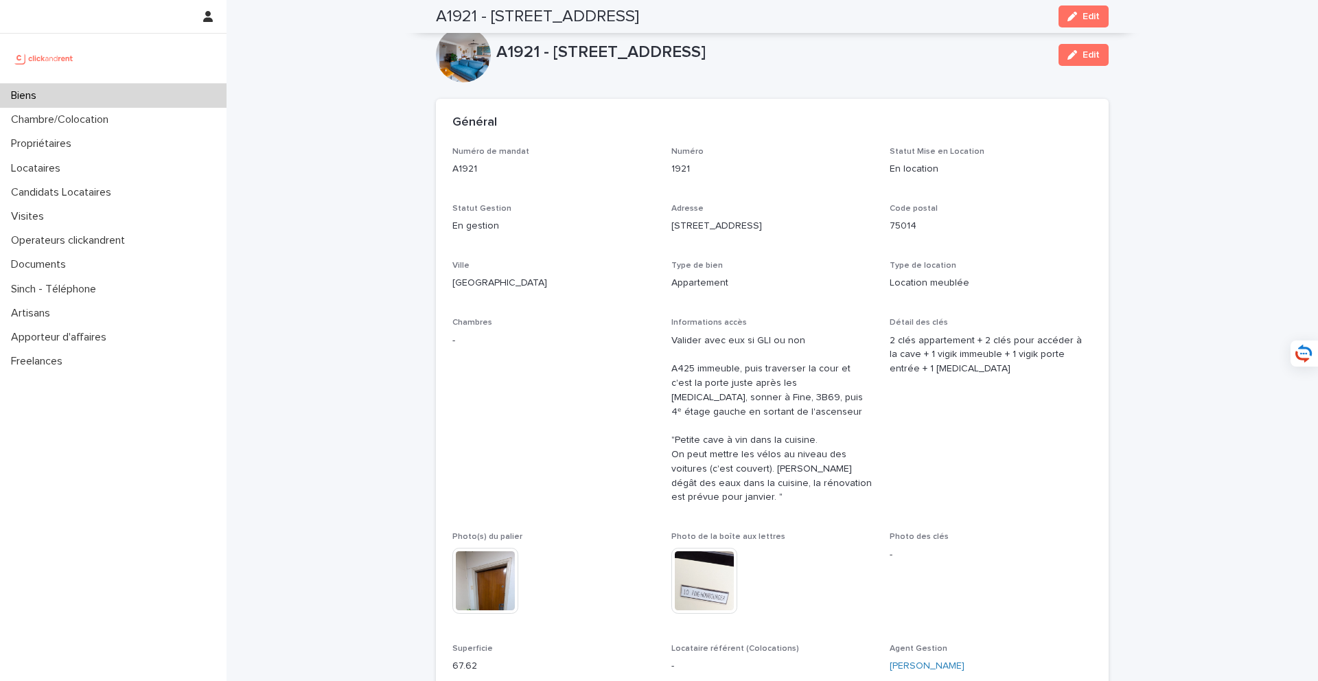 This screenshot has height=681, width=1318. I want to click on span: Agent Gestion, so click(919, 649).